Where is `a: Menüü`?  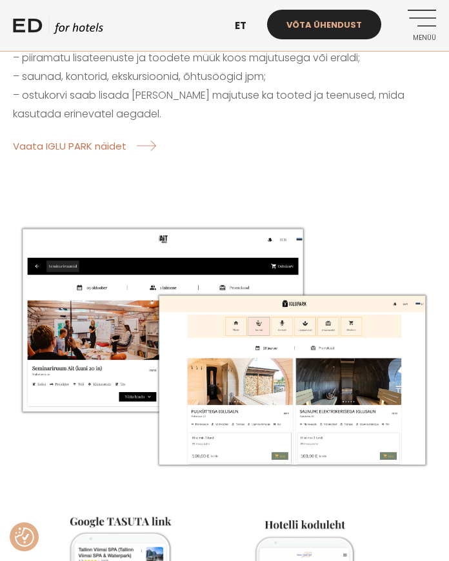
a: Menüü is located at coordinates (418, 27).